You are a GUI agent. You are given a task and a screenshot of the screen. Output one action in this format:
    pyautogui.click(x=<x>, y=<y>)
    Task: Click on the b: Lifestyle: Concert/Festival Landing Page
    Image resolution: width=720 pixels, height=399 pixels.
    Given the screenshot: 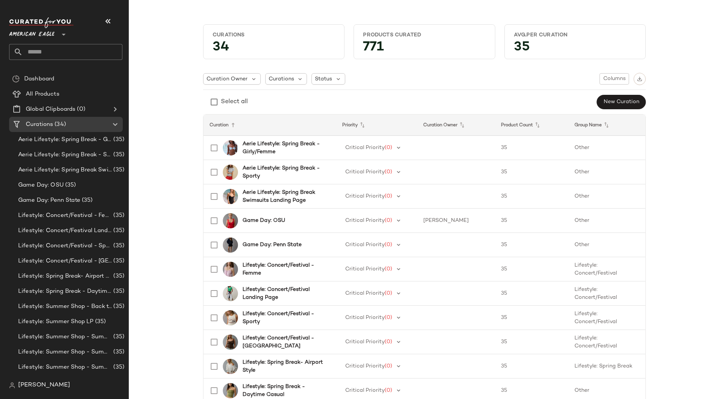 What is the action you would take?
    pyautogui.click(x=285, y=293)
    